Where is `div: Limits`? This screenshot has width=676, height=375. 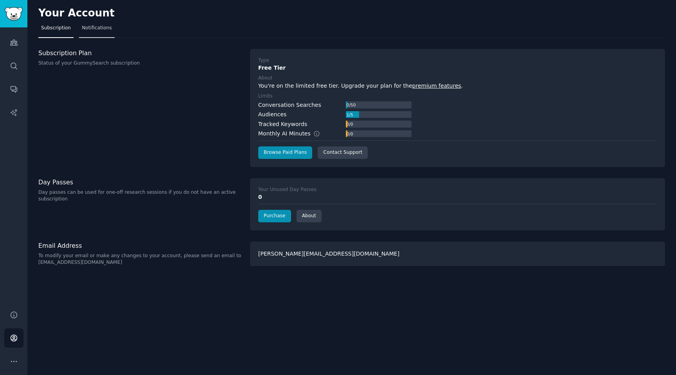 div: Limits is located at coordinates (265, 96).